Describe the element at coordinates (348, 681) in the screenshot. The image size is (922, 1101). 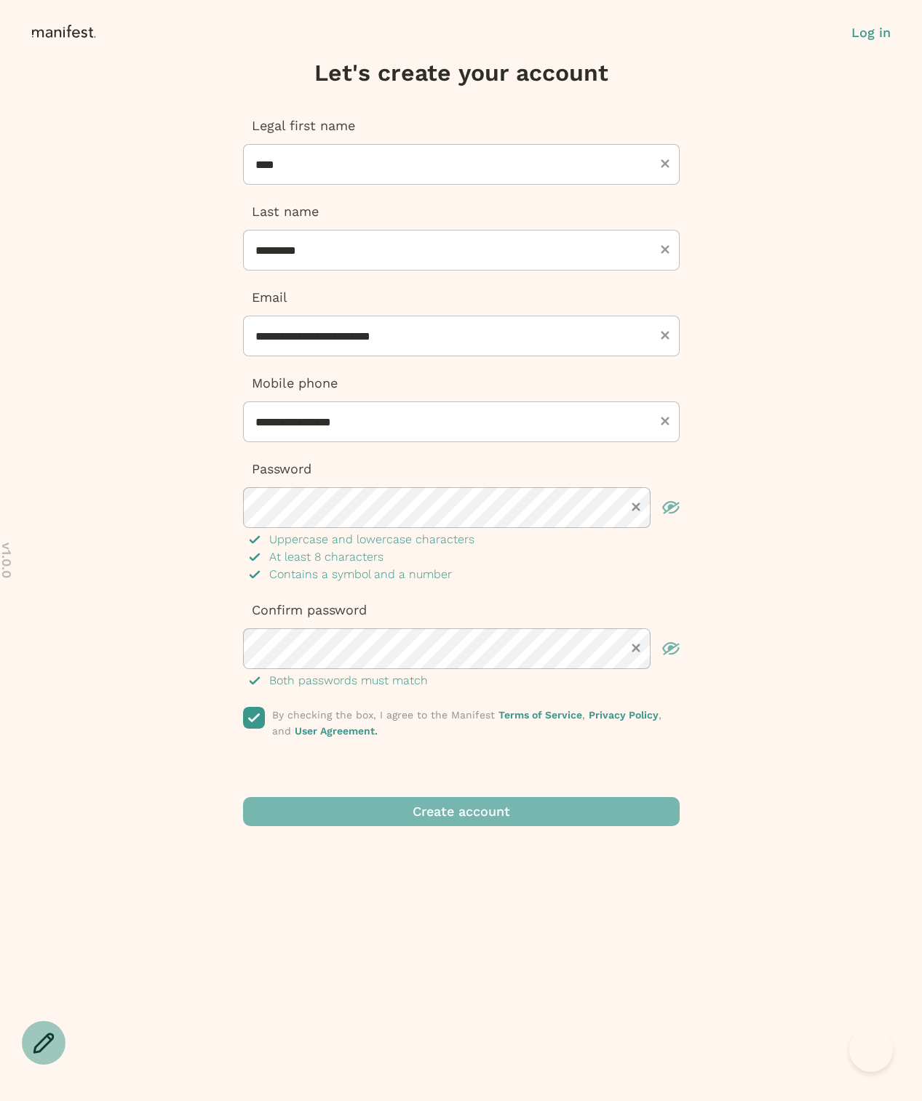
I see `p: Both passwords must match` at that location.